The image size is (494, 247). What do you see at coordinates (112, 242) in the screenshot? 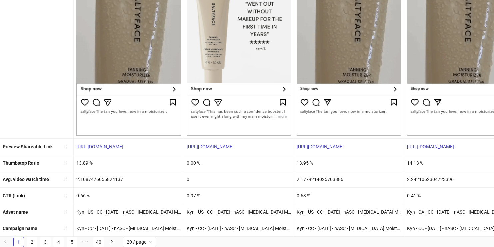
I see `span: right` at bounding box center [112, 242].